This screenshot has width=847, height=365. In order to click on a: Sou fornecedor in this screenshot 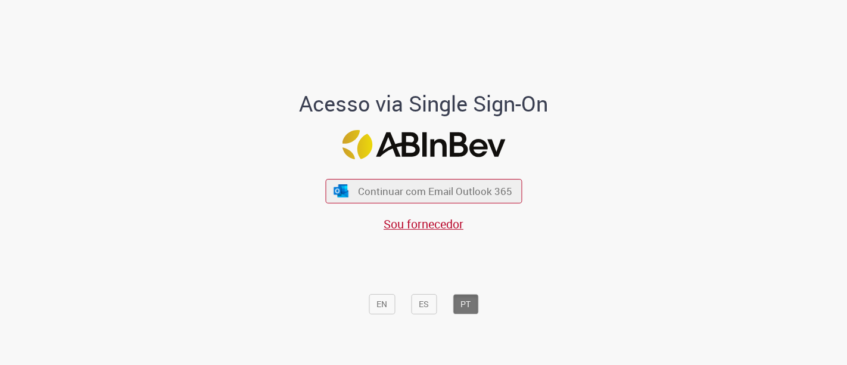, I will do `click(423, 223)`.